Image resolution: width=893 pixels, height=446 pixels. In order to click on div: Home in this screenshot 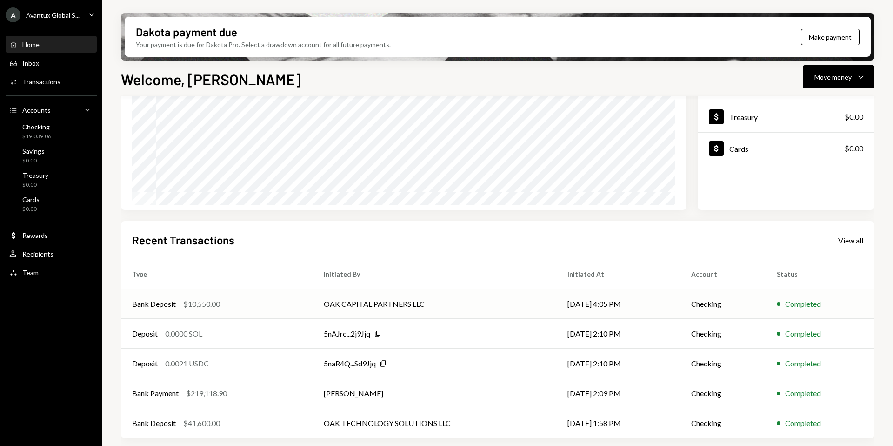, I will do `click(31, 44)`.